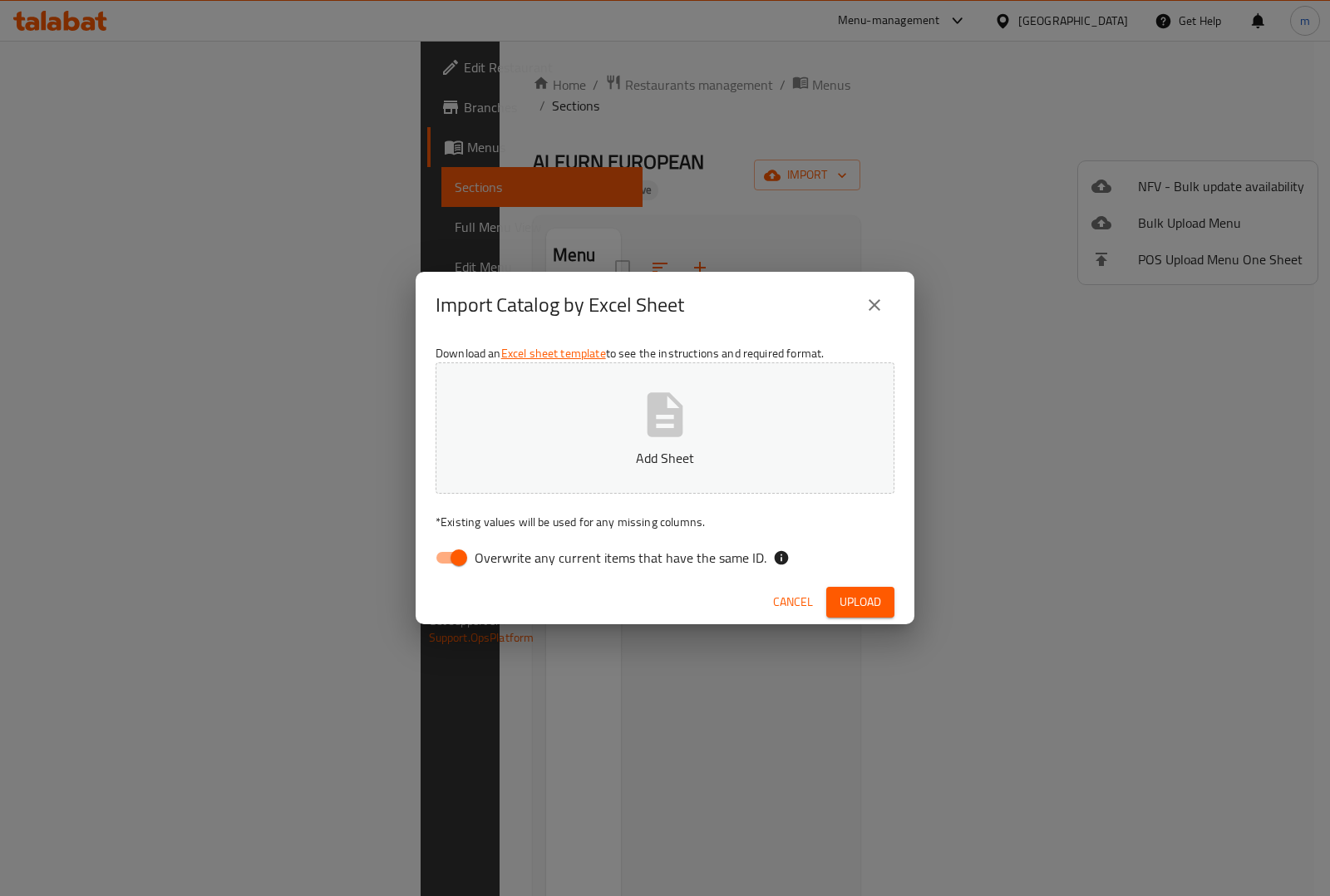 The image size is (1330, 896). I want to click on p: Existing values will be used for any missing columns., so click(665, 521).